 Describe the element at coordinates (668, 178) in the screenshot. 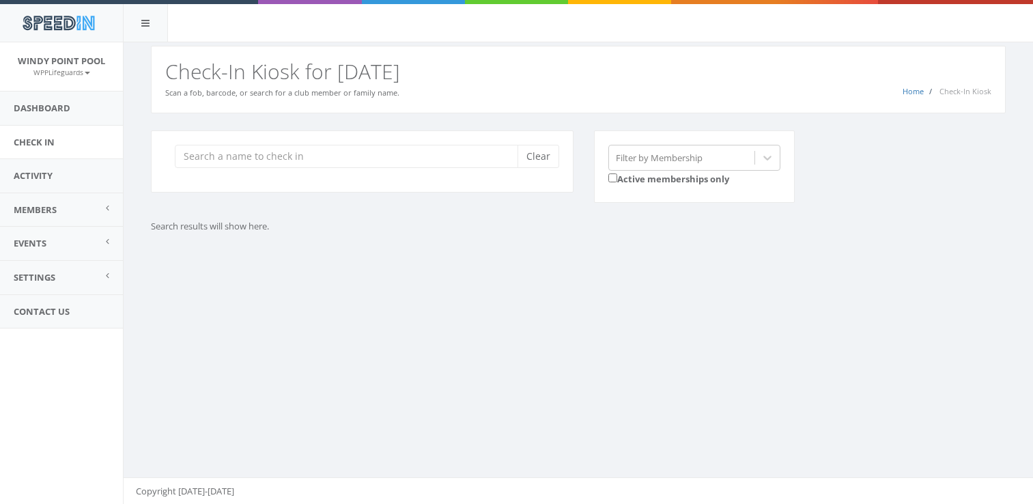

I see `label: Active memberships only` at that location.